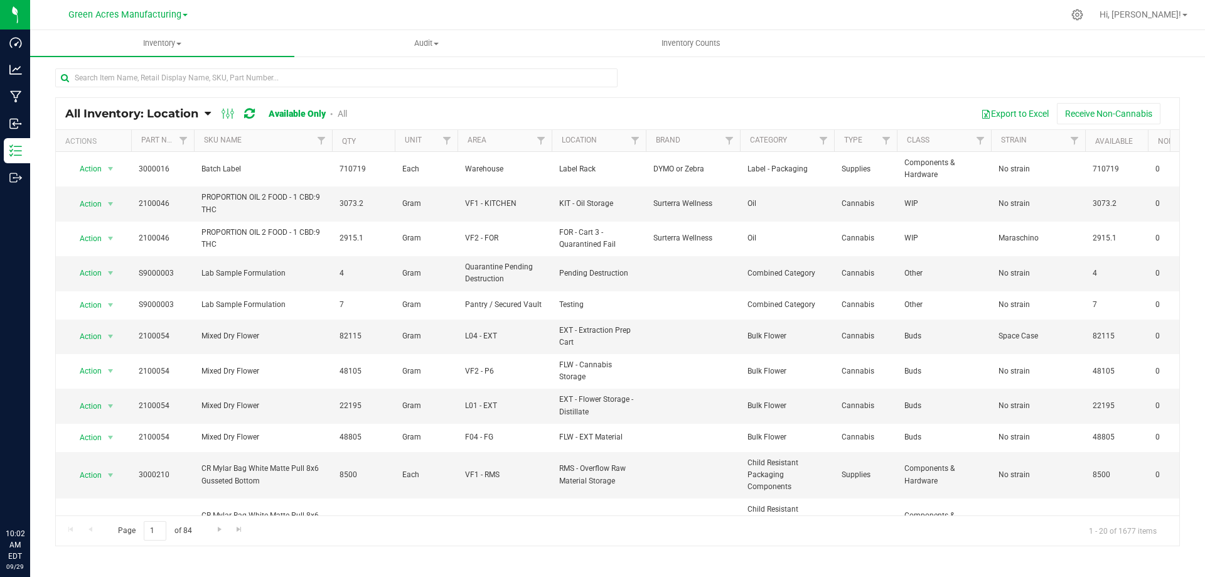  I want to click on span: Other, so click(944, 304).